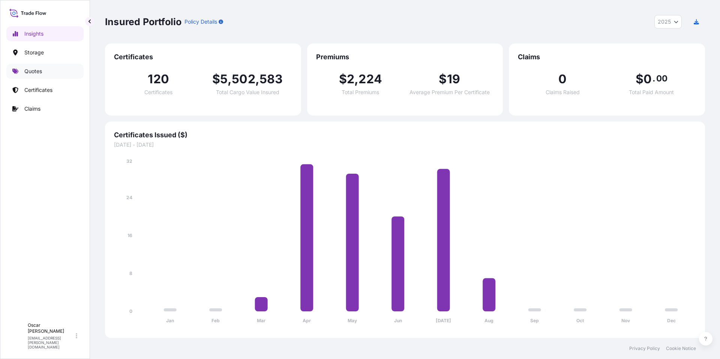  Describe the element at coordinates (405, 57) in the screenshot. I see `span: Premiums` at that location.